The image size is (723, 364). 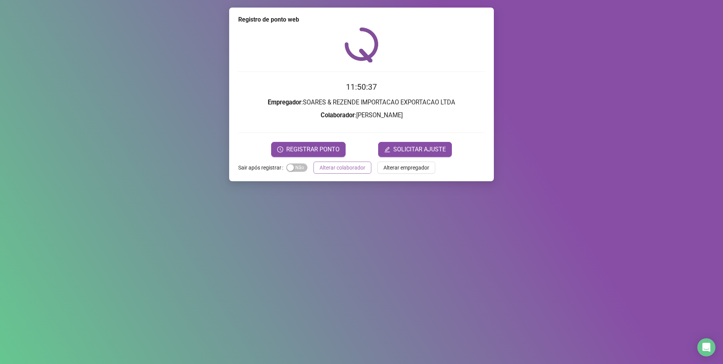 I want to click on span: edit, so click(x=387, y=149).